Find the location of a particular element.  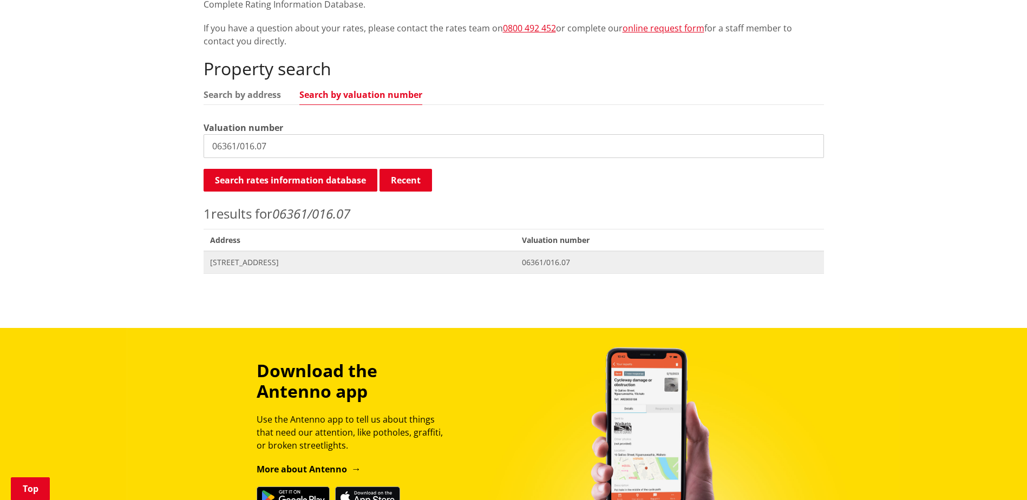

a: More about Antenno is located at coordinates (309, 469).